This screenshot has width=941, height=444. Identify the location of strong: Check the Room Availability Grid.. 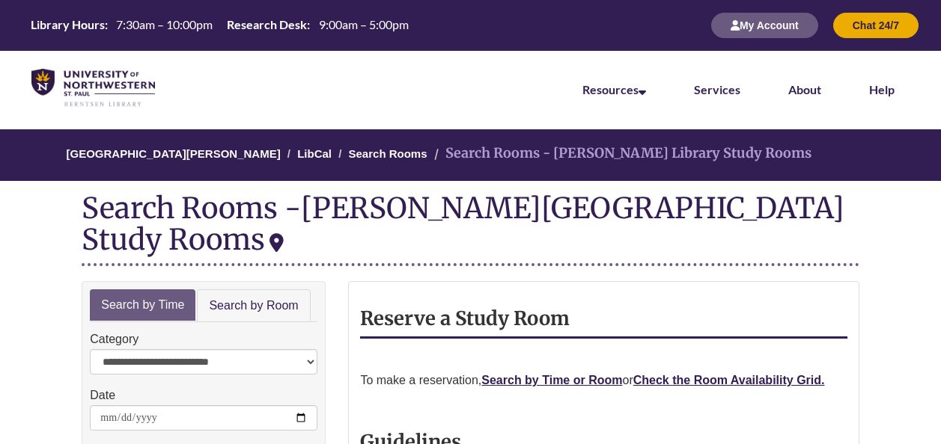
(729, 380).